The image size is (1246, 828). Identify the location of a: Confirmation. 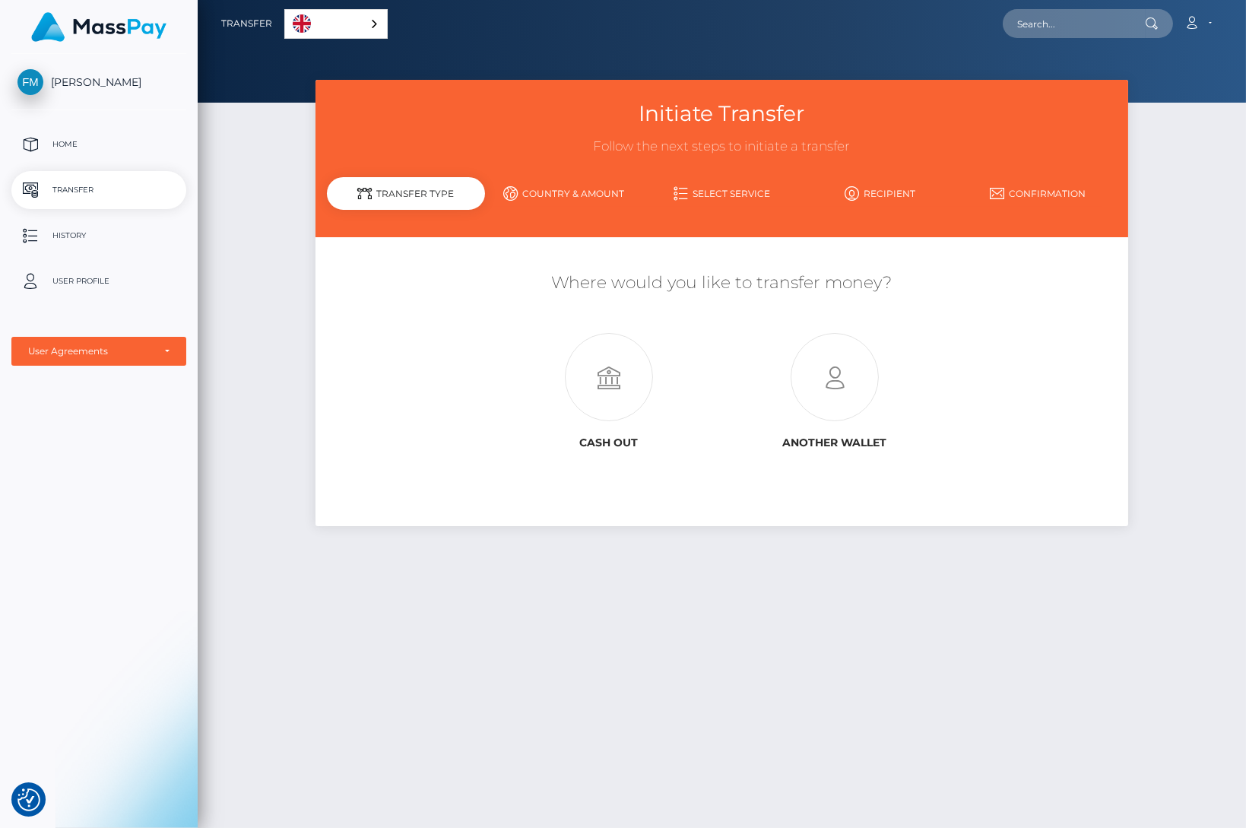
(1038, 193).